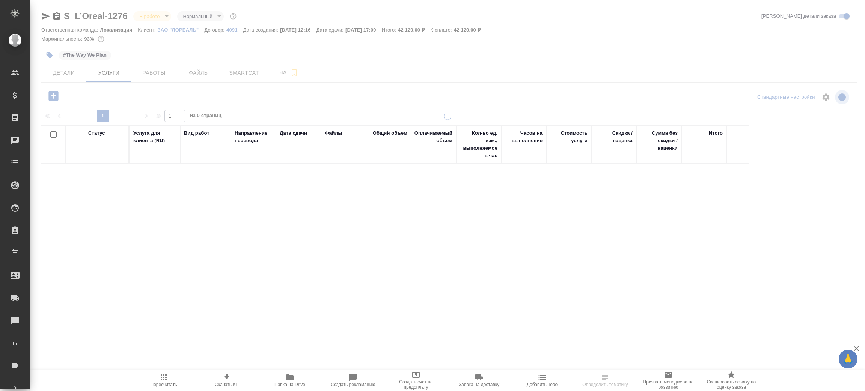  Describe the element at coordinates (569, 137) in the screenshot. I see `div: Стоимость услуги` at that location.